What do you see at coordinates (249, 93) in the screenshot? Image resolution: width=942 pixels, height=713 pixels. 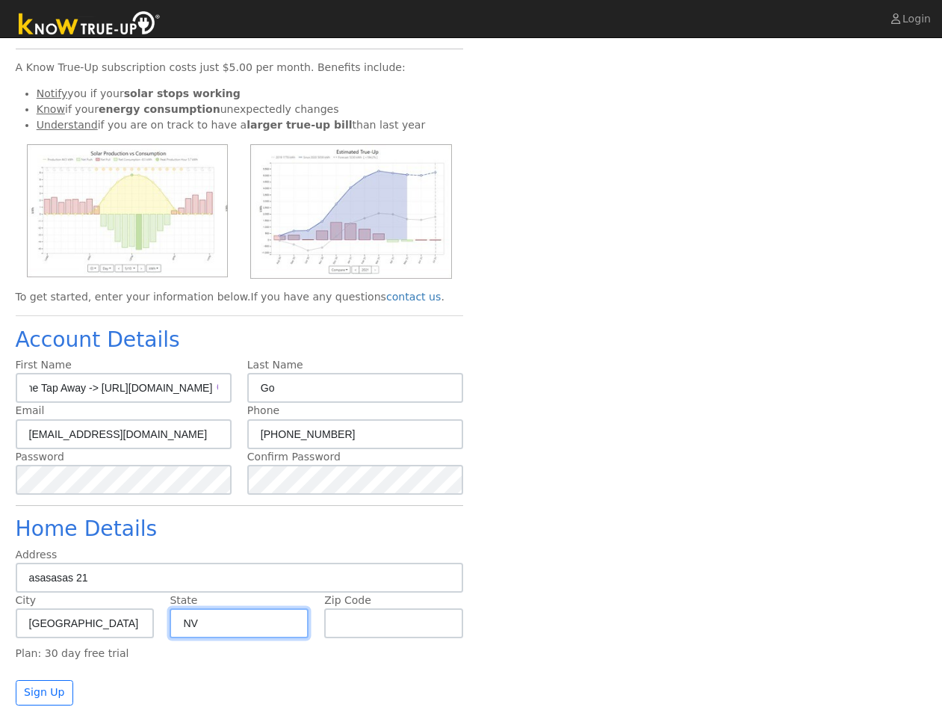 I see `li: you if your` at bounding box center [249, 93].